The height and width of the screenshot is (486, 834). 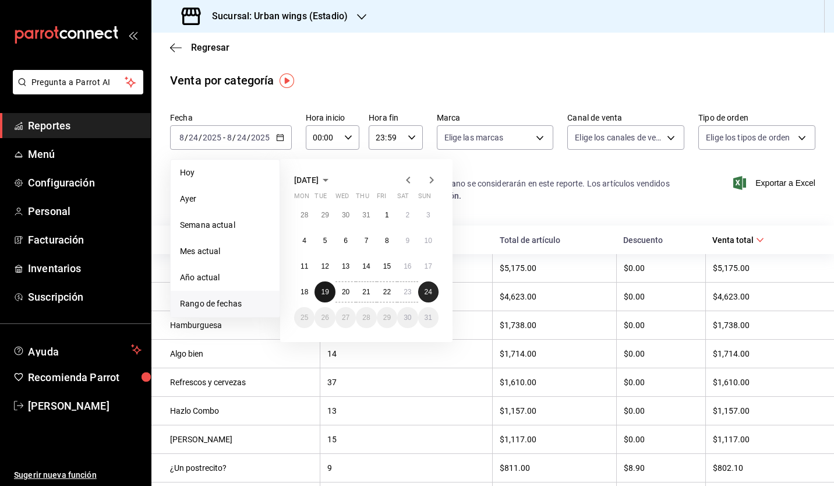 What do you see at coordinates (275, 16) in the screenshot?
I see `h3: Sucursal: Urban wings (Estadio)` at bounding box center [275, 16].